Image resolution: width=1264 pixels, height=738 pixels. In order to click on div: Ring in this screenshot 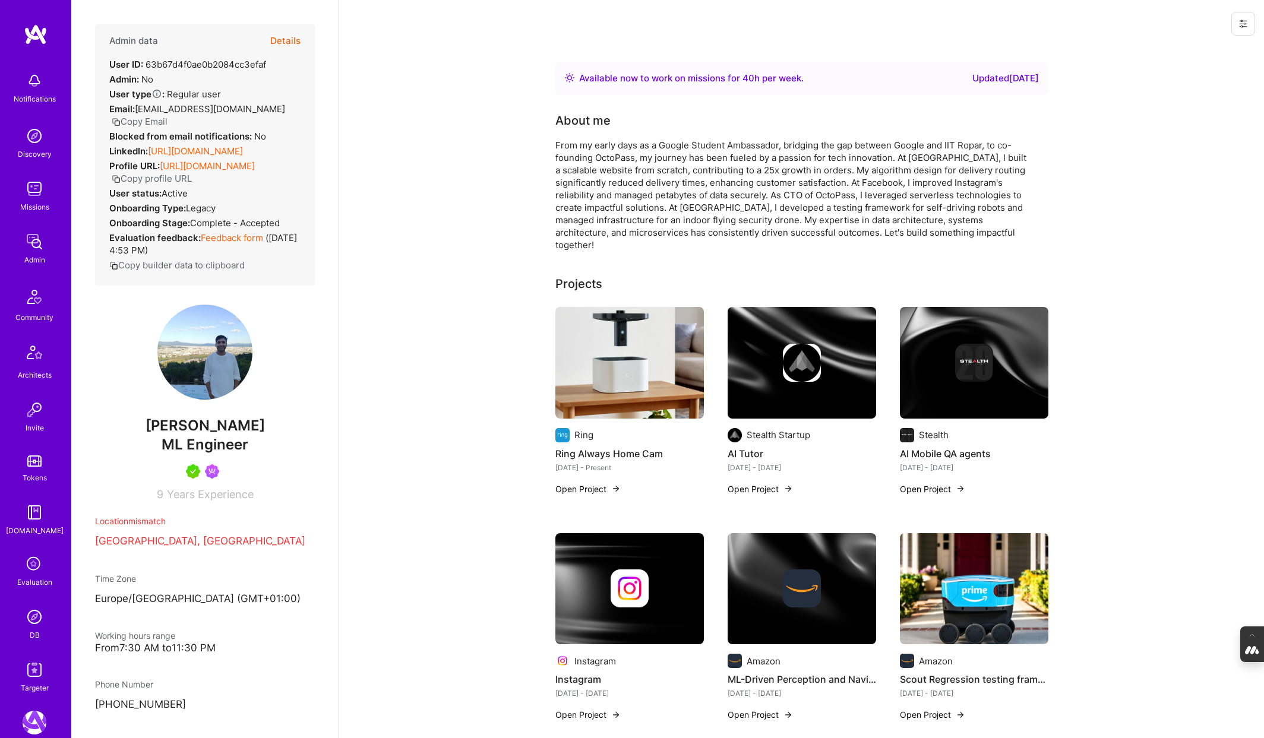, I will do `click(584, 435)`.